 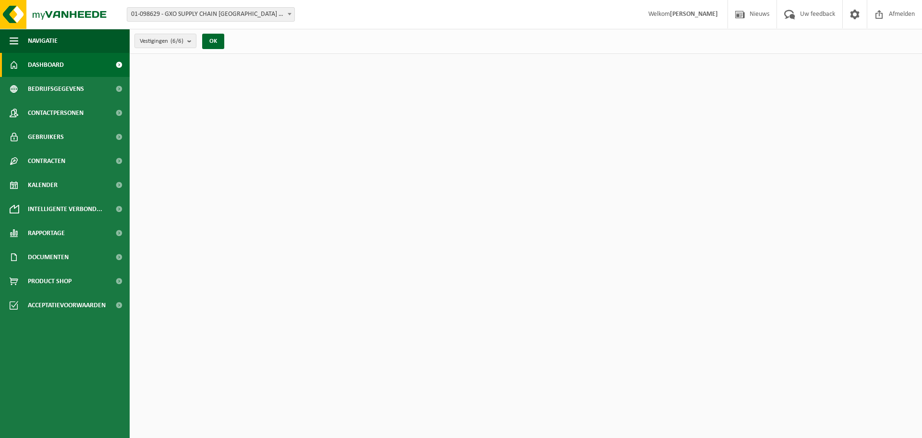 What do you see at coordinates (46, 65) in the screenshot?
I see `span: Dashboard` at bounding box center [46, 65].